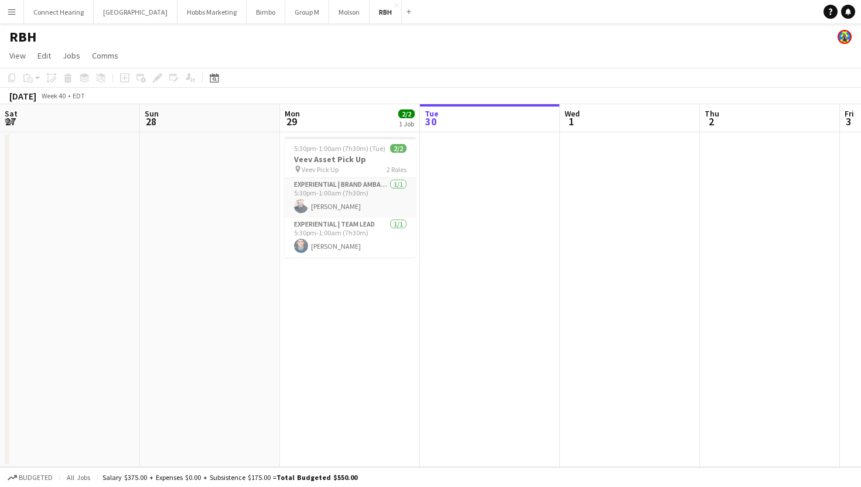 The height and width of the screenshot is (487, 861). What do you see at coordinates (150, 121) in the screenshot?
I see `span: 28` at bounding box center [150, 121].